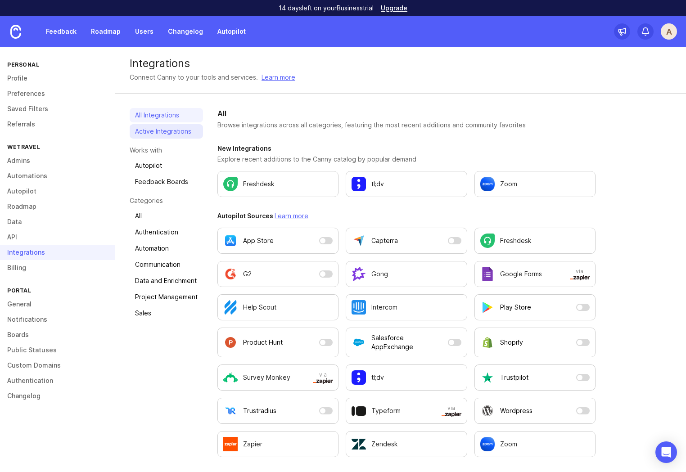 This screenshot has width=686, height=472. Describe the element at coordinates (166, 313) in the screenshot. I see `a: Sales` at that location.